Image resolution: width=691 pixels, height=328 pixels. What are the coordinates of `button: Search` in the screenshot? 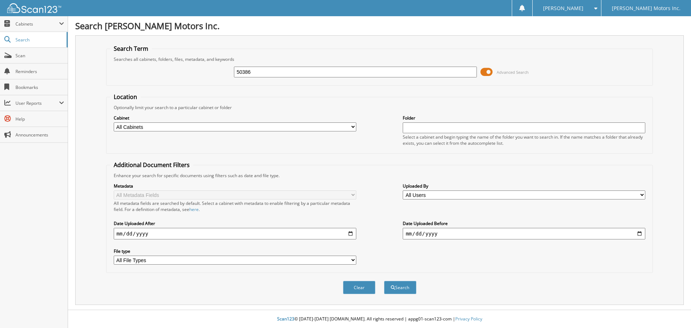 It's located at (400, 287).